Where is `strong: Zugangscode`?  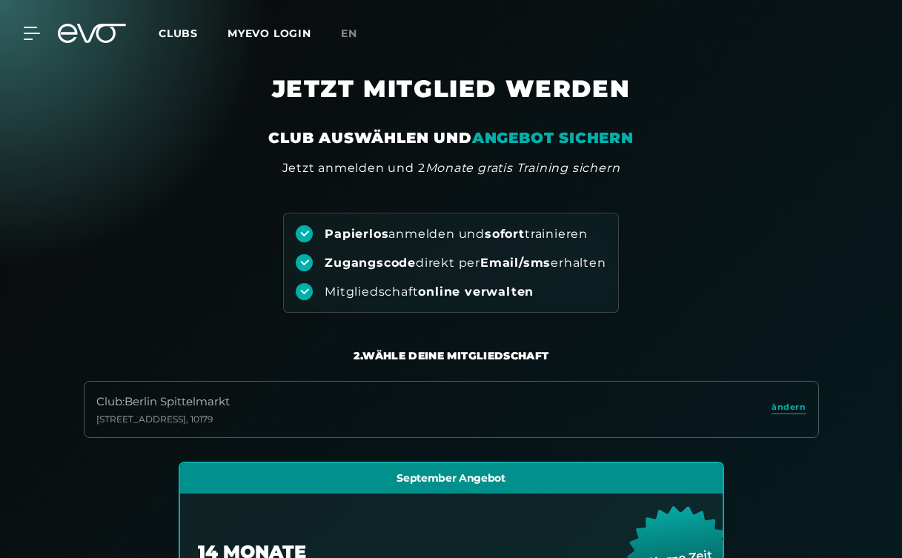
strong: Zugangscode is located at coordinates (370, 262).